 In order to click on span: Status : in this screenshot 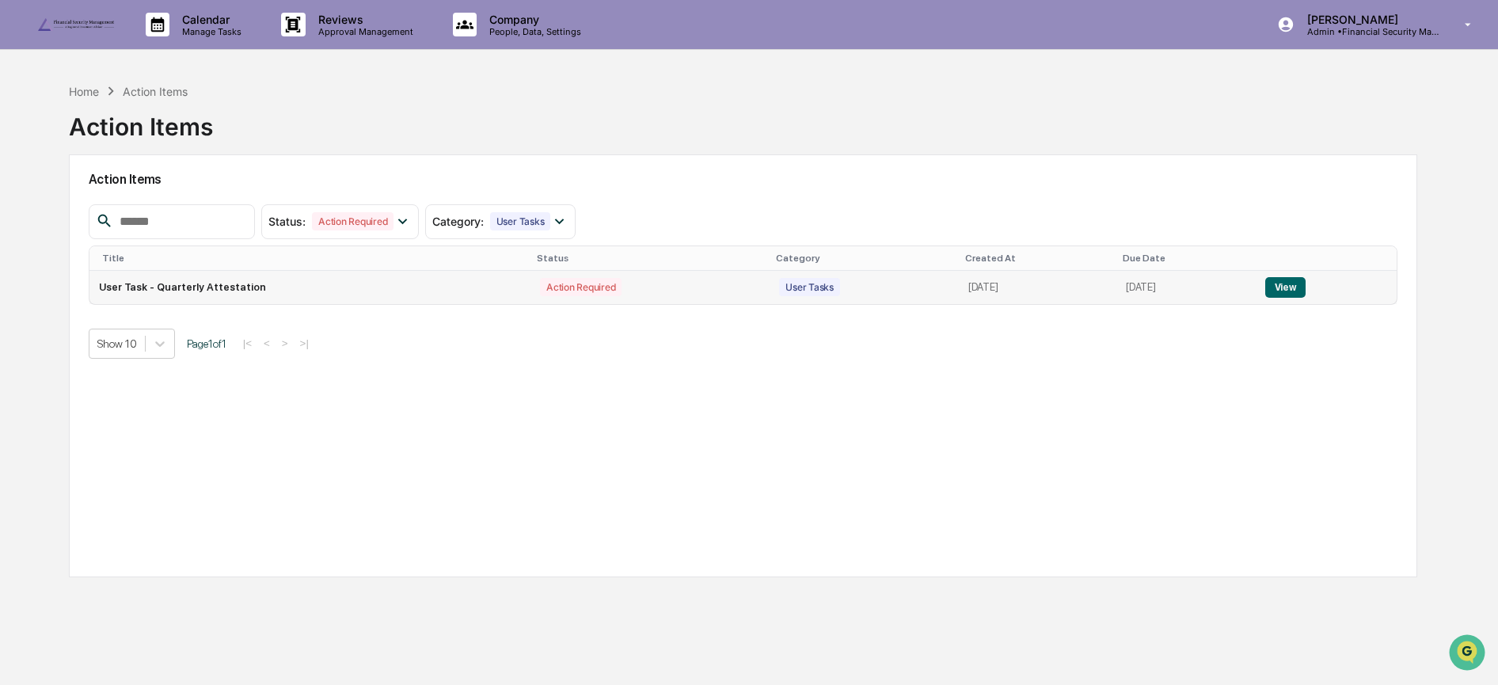, I will do `click(287, 221)`.